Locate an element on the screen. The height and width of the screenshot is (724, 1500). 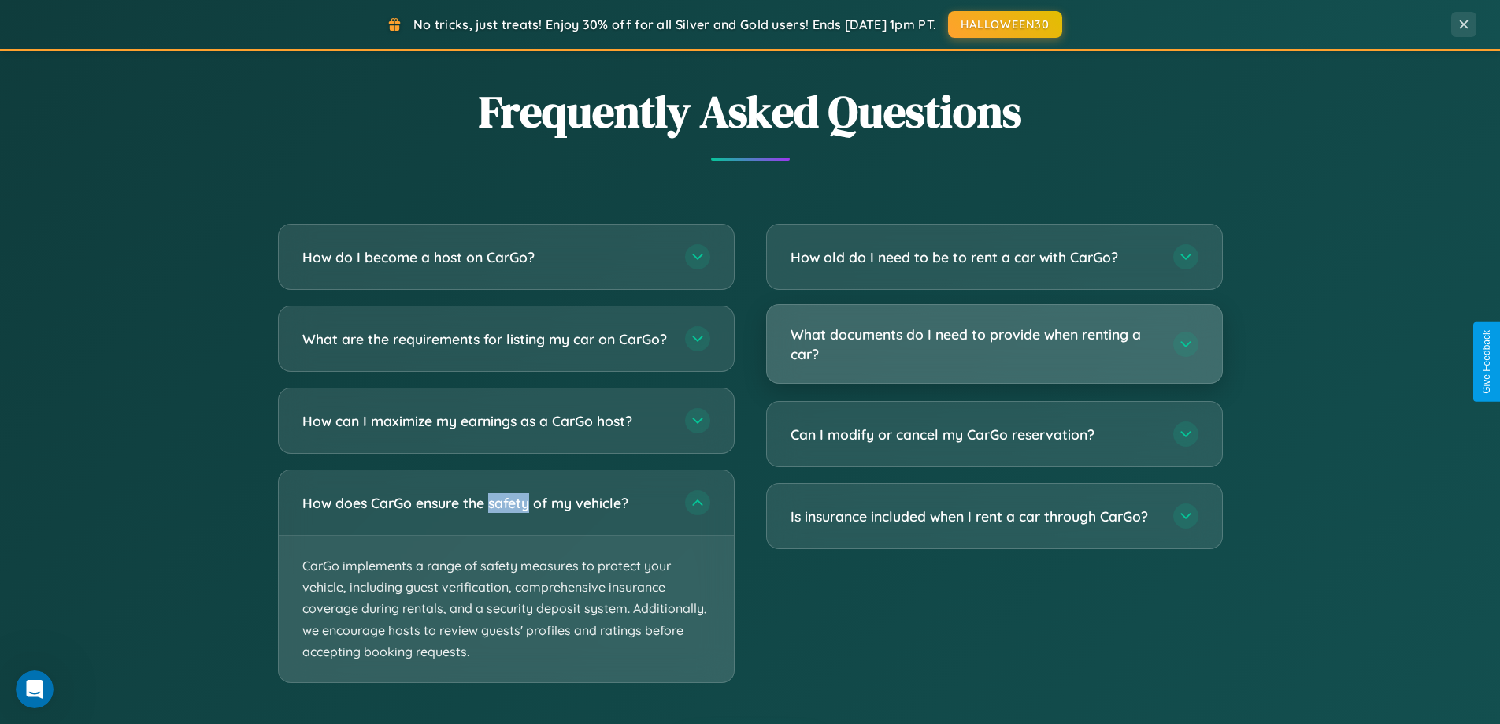
div: Give Feedback is located at coordinates (1487, 361).